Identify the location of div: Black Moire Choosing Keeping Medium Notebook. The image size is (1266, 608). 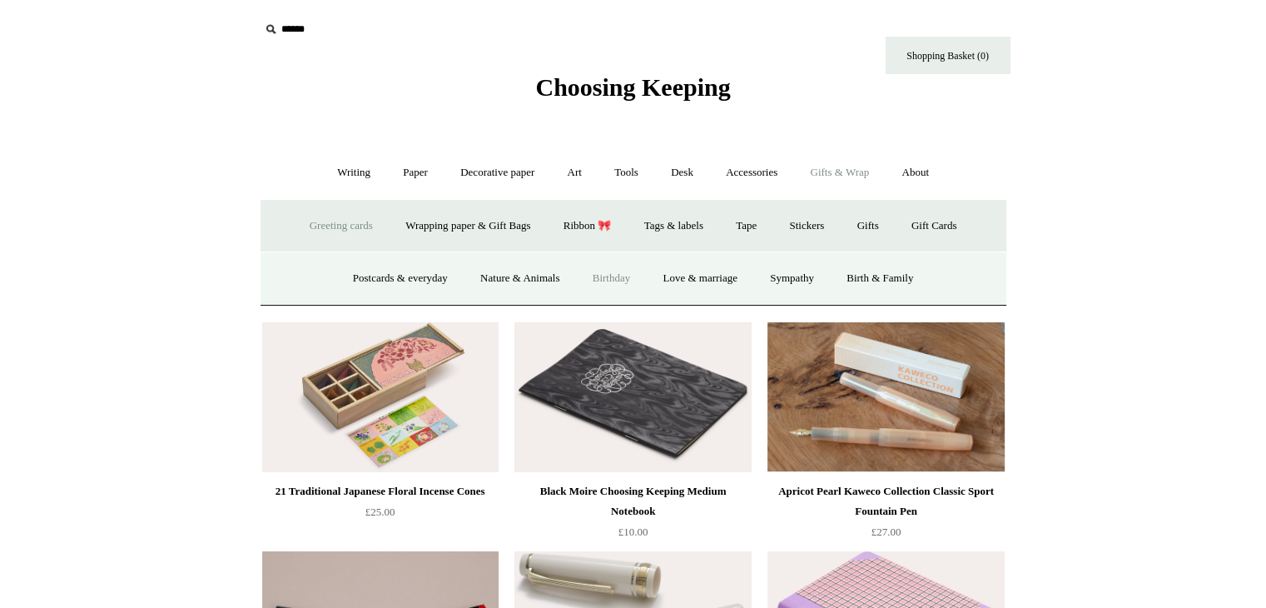
(632, 501).